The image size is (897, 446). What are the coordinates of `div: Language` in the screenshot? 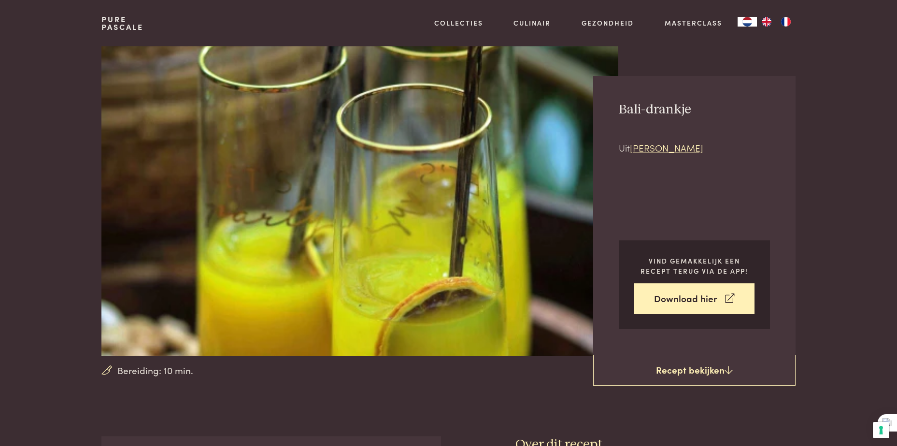 It's located at (747, 22).